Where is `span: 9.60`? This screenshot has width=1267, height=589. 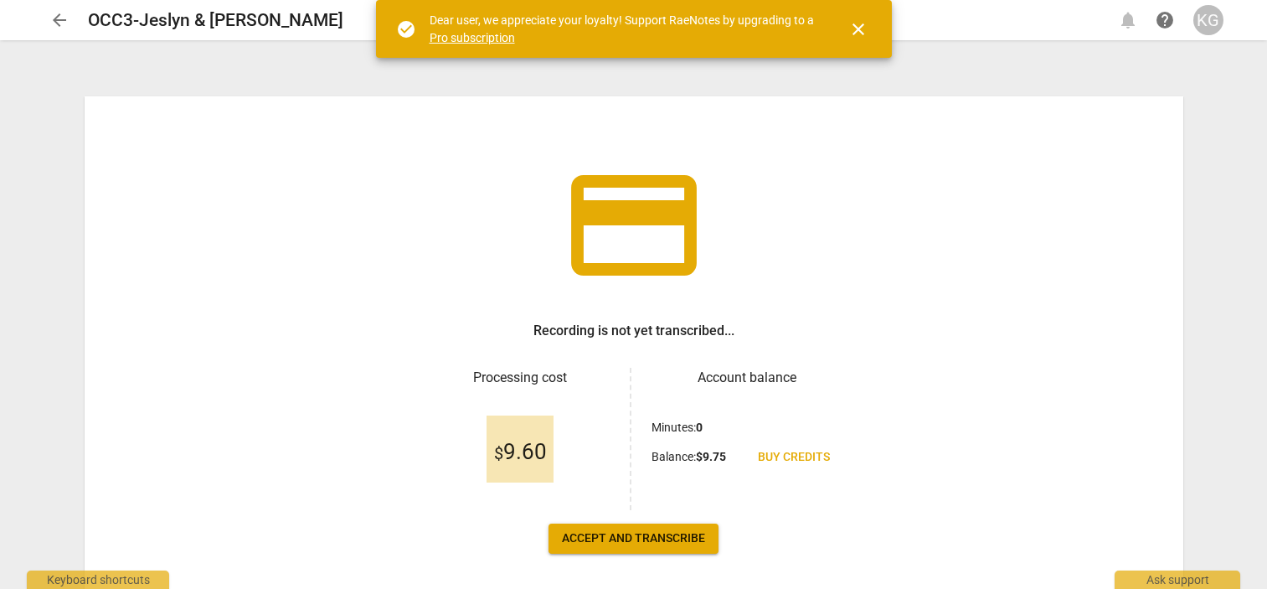
span: 9.60 is located at coordinates (520, 452).